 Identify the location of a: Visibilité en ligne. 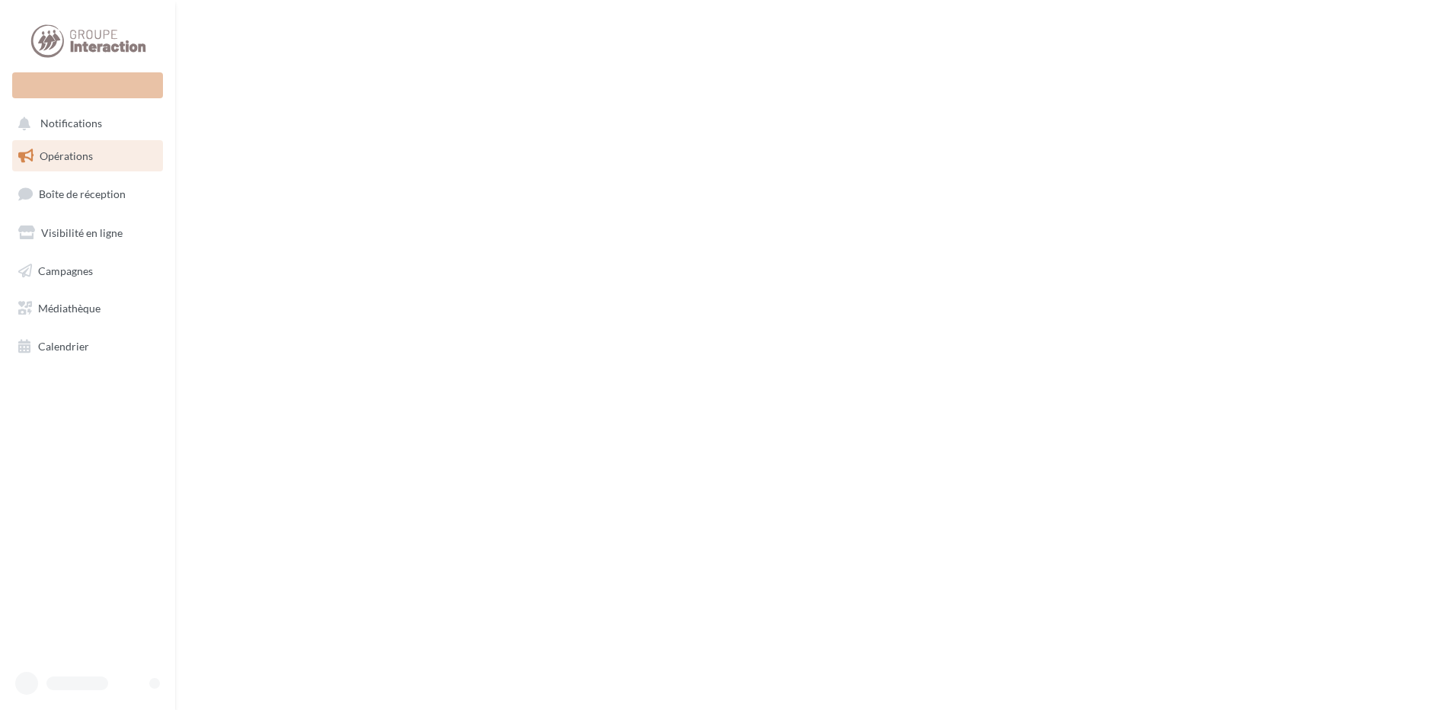
(88, 233).